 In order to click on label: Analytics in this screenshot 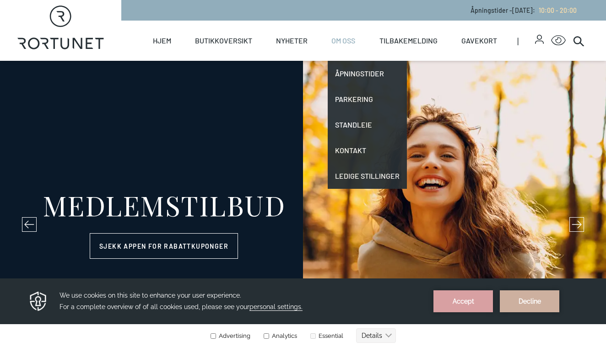, I will do `click(279, 59)`.